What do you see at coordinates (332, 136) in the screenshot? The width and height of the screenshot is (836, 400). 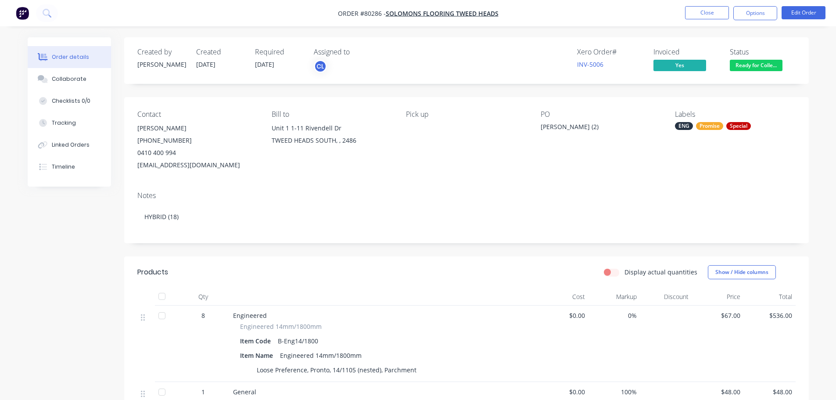 I see `div: Unit 1 1-11 Rivendell DrTWEED HEADS SOUTH, , 2486` at bounding box center [332, 136].